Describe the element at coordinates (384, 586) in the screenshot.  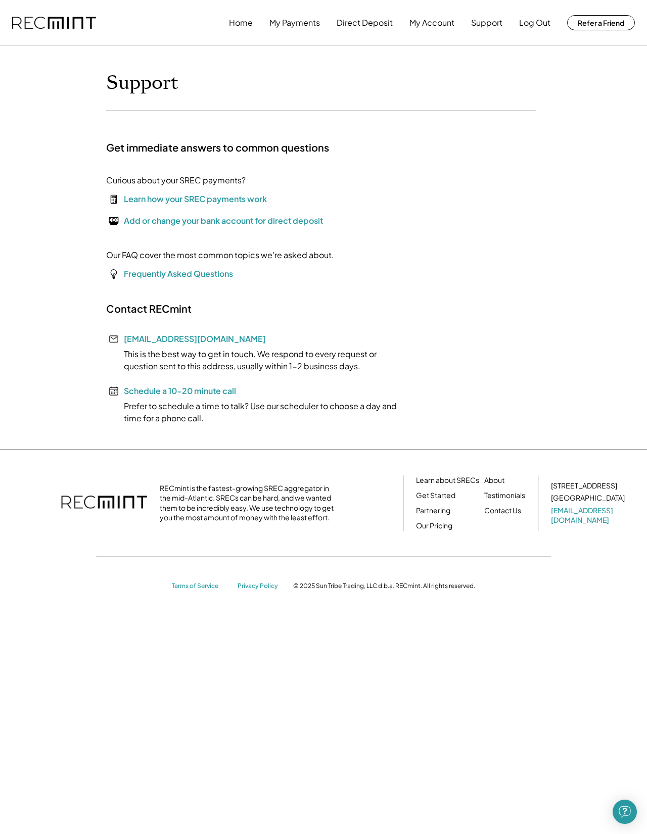
I see `div: © 2025 Sun Tribe Trading, LLC d.b.a. RECmint. All rights reserved.` at that location.